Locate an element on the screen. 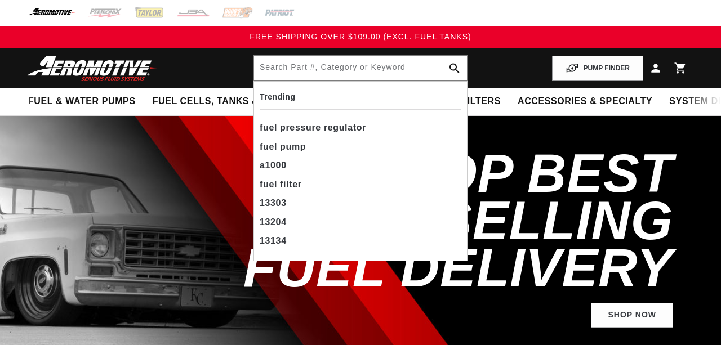  div: 13303 is located at coordinates (361, 203).